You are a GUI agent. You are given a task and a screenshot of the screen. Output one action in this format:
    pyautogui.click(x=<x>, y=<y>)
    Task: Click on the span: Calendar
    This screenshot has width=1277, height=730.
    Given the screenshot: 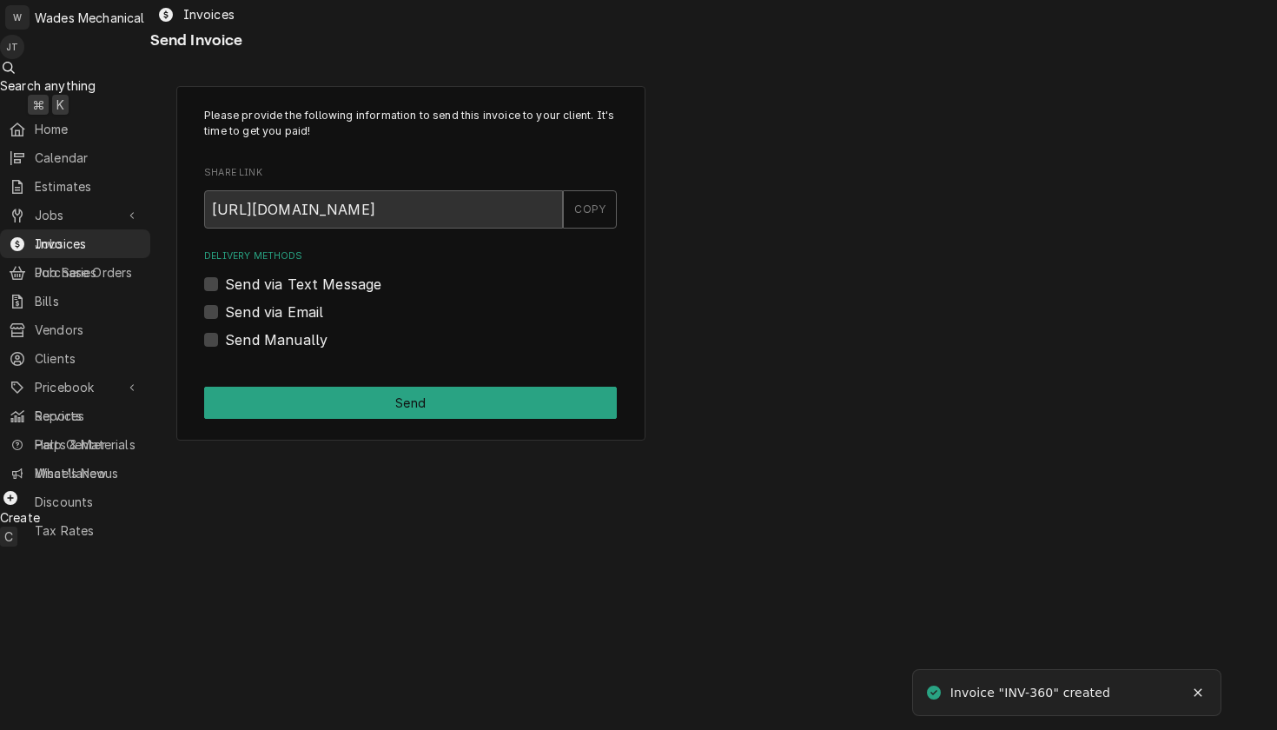 What is the action you would take?
    pyautogui.click(x=88, y=157)
    